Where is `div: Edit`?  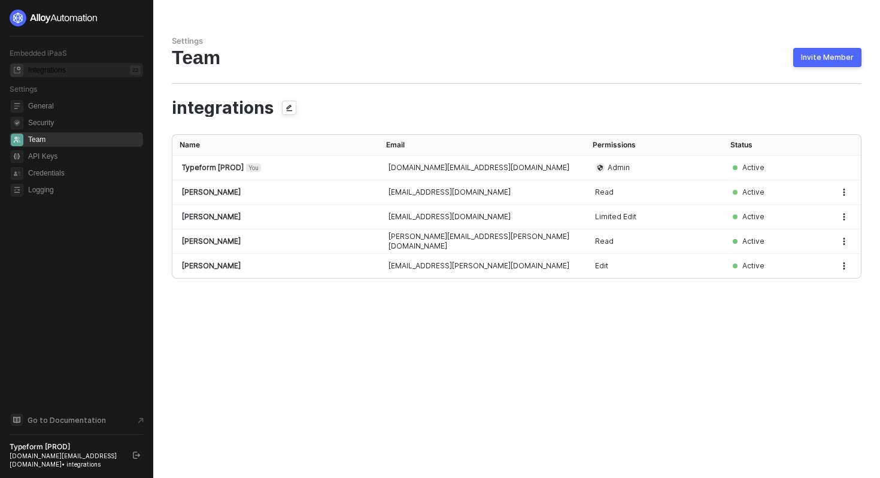
div: Edit is located at coordinates (654, 266).